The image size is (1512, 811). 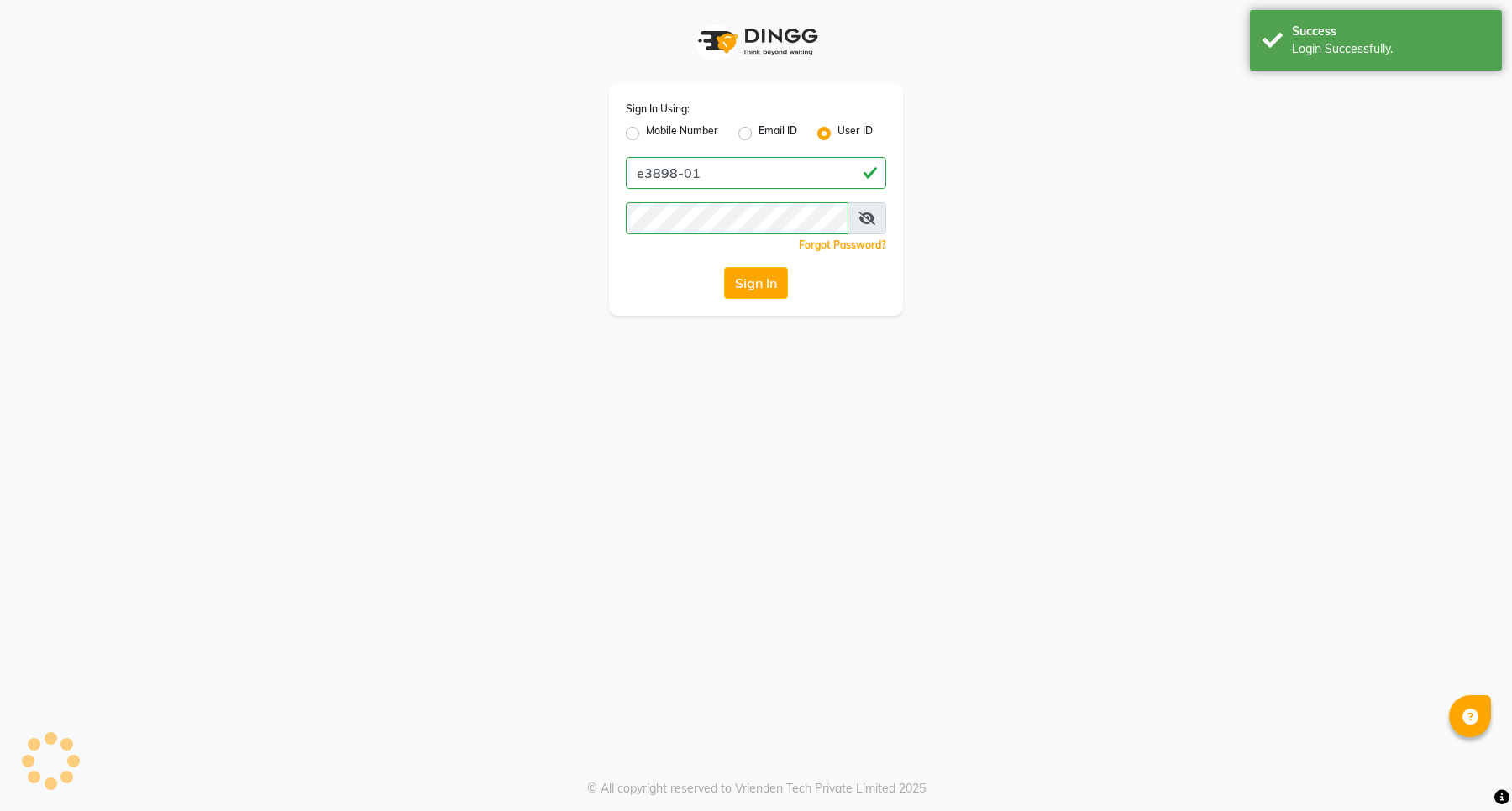 What do you see at coordinates (1390, 48) in the screenshot?
I see `div: Login Successfully.` at bounding box center [1390, 48].